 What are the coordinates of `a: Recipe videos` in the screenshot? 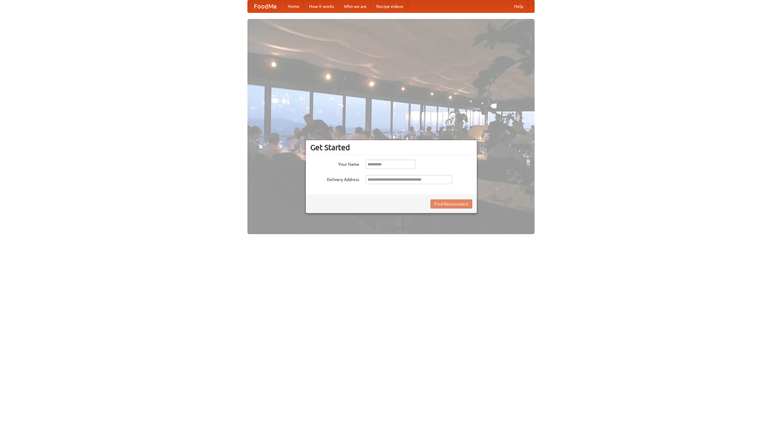 It's located at (390, 6).